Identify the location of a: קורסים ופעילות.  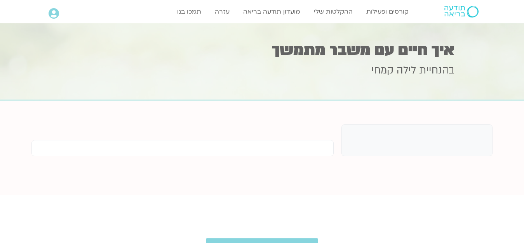
(388, 12).